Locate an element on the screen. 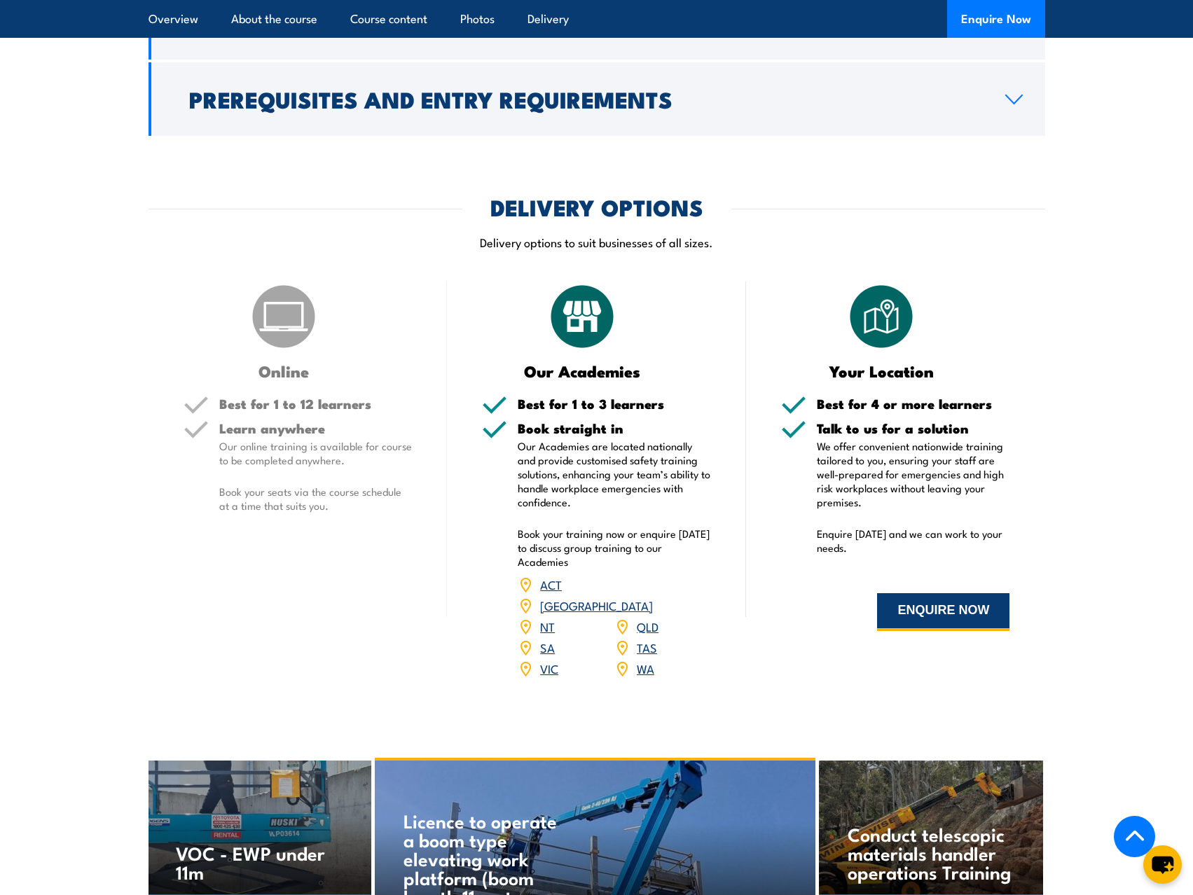 The image size is (1193, 895). h5: Learn anywhere is located at coordinates (316, 428).